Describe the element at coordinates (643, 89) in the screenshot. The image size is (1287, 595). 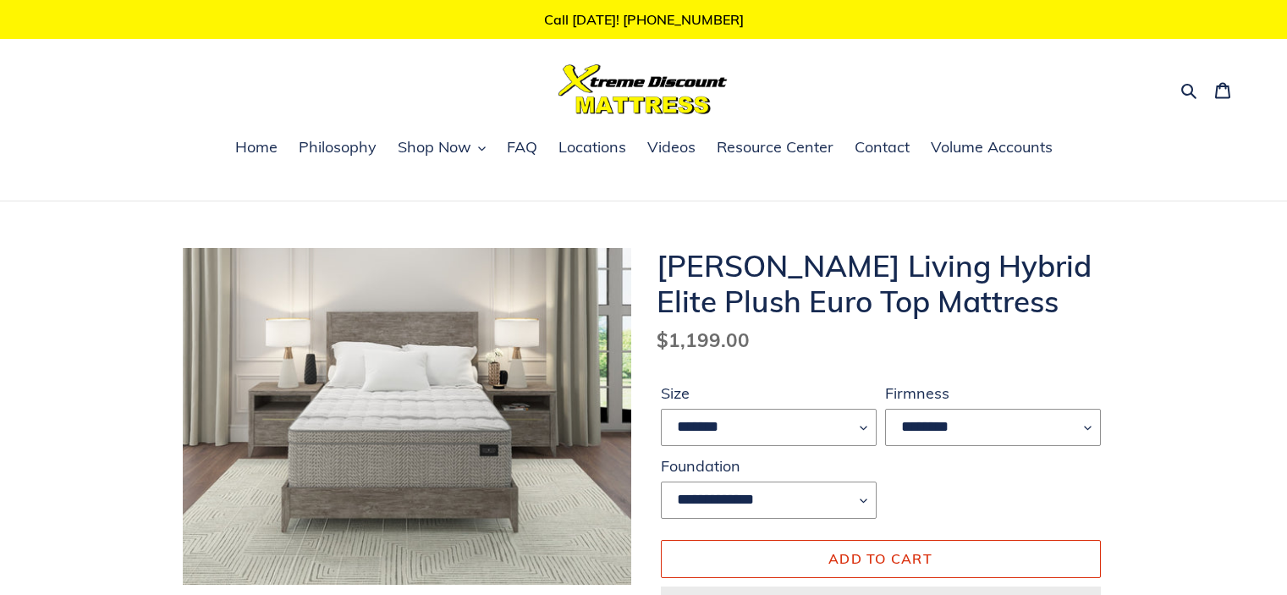
I see `img: Xtreme Discount Mattress` at that location.